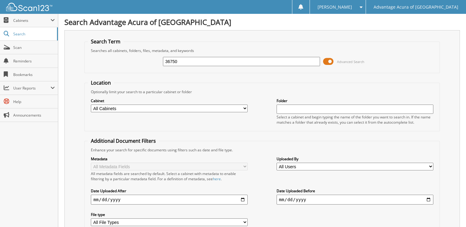  What do you see at coordinates (355, 120) in the screenshot?
I see `div: Select a cabinet and begin typing the name of the folder you want to search in. If the name match...` at bounding box center [355, 120].